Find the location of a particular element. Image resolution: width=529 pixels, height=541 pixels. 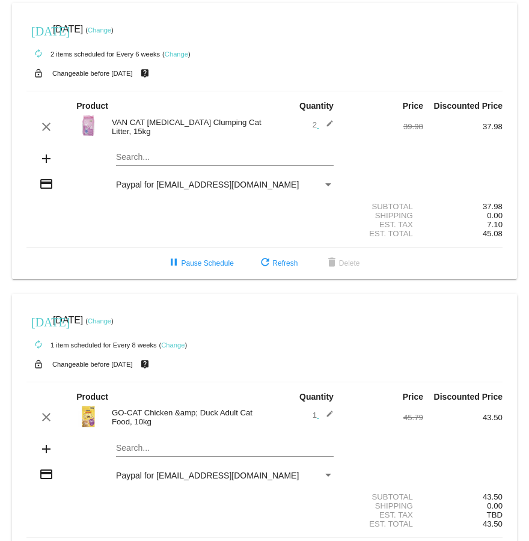

img: 86651.jpg is located at coordinates (88, 417).